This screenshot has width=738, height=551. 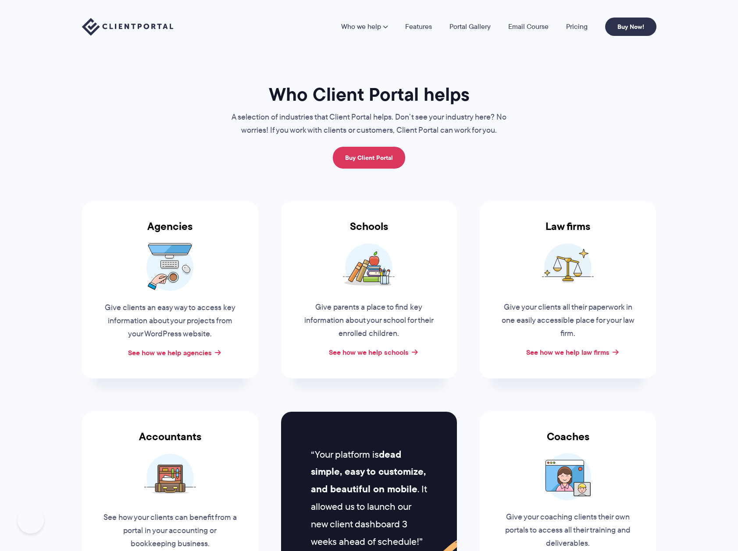 I want to click on a: Portal Gallery, so click(x=470, y=27).